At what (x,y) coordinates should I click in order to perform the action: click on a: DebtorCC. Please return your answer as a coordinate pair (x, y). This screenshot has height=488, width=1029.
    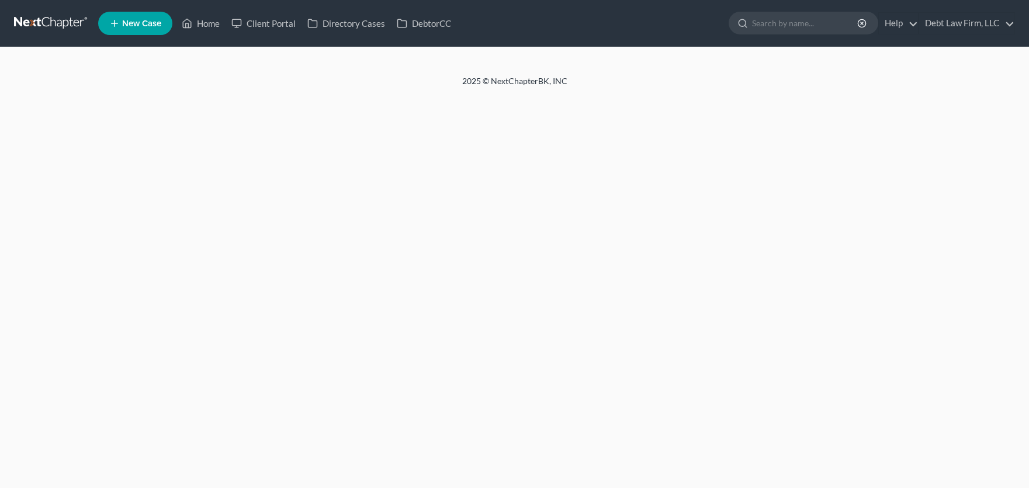
    Looking at the image, I should click on (424, 23).